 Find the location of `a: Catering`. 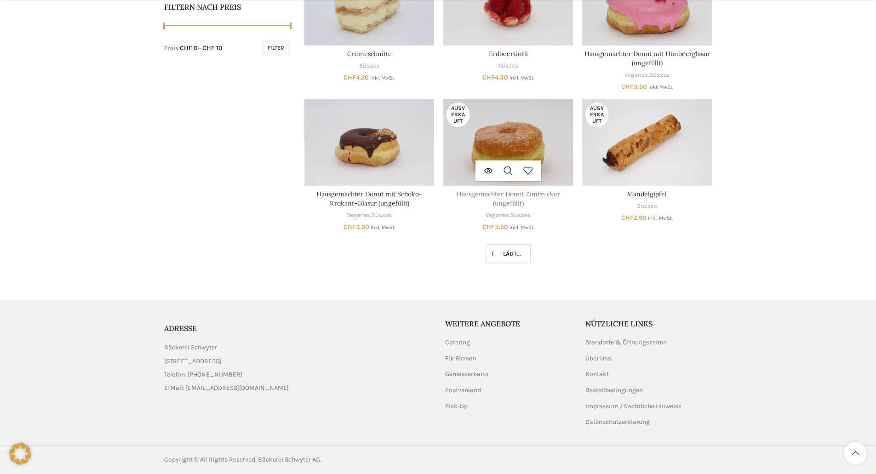

a: Catering is located at coordinates (458, 343).